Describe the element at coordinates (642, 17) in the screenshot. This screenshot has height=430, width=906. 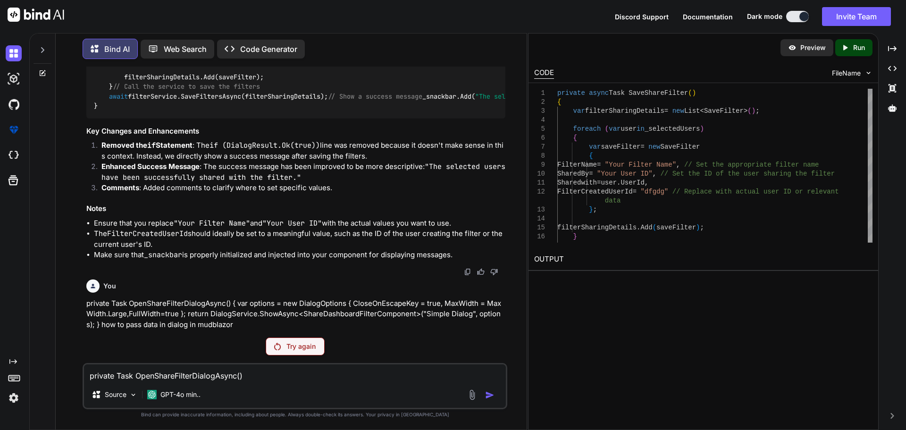
I see `button: Discord Support` at that location.